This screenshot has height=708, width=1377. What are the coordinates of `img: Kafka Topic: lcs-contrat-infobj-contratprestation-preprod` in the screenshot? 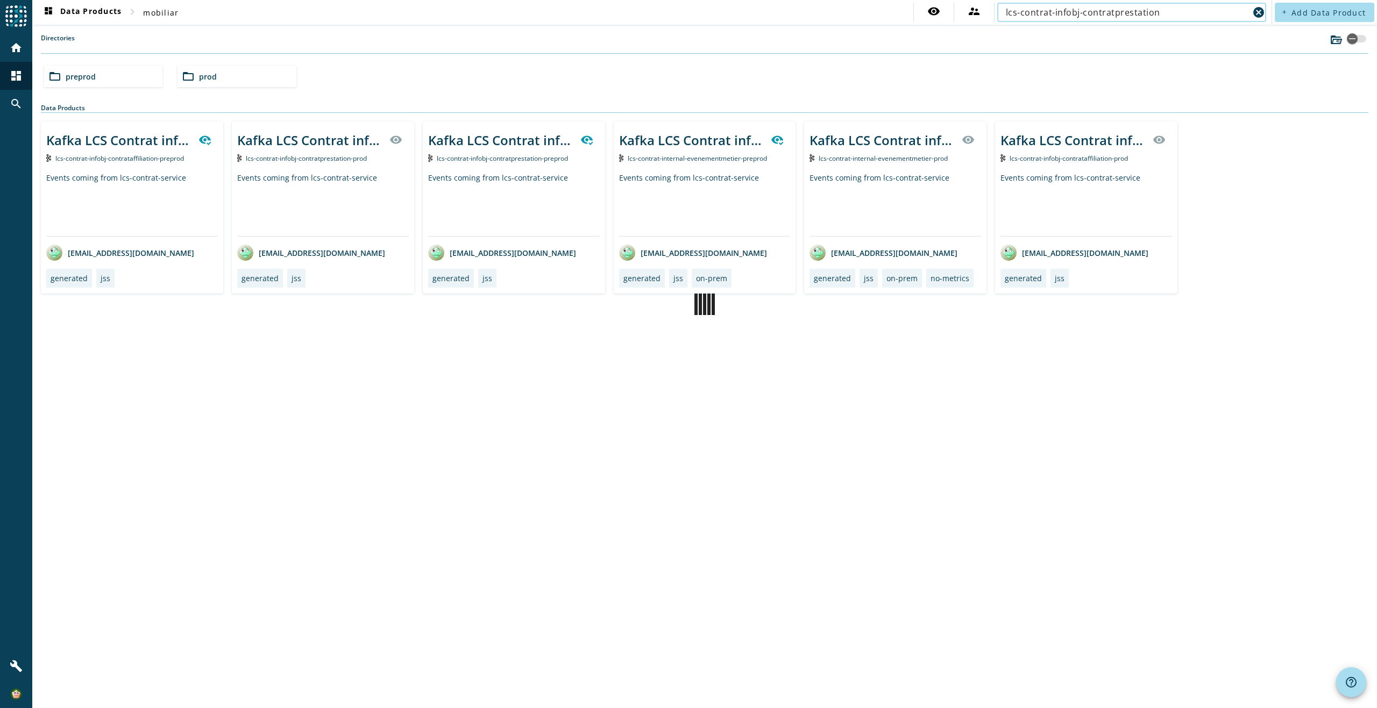 It's located at (430, 158).